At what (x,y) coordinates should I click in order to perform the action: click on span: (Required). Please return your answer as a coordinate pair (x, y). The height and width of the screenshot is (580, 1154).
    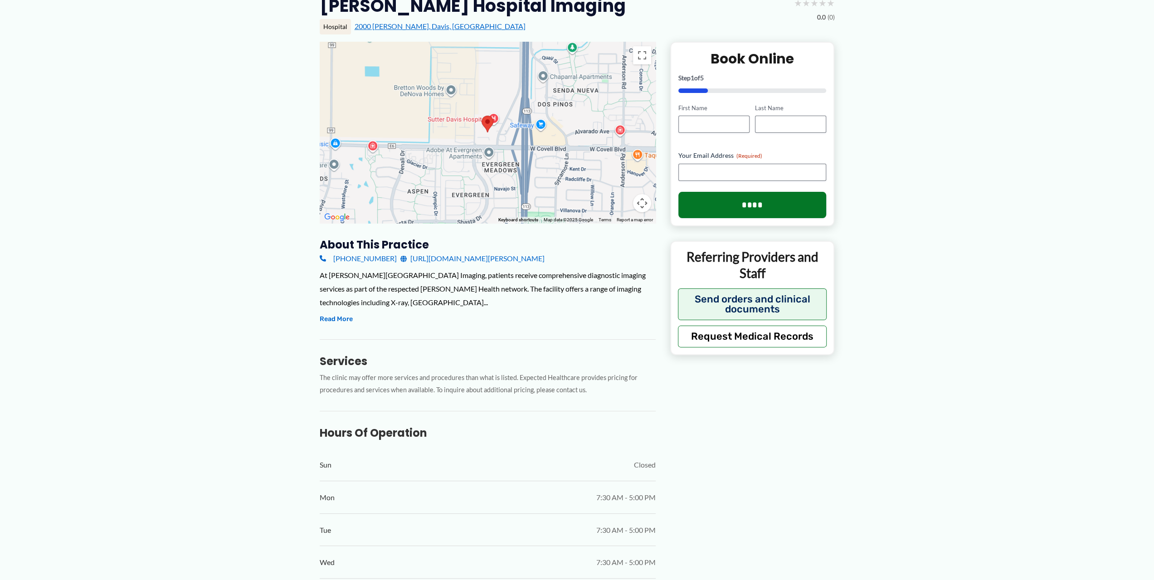
    Looking at the image, I should click on (749, 156).